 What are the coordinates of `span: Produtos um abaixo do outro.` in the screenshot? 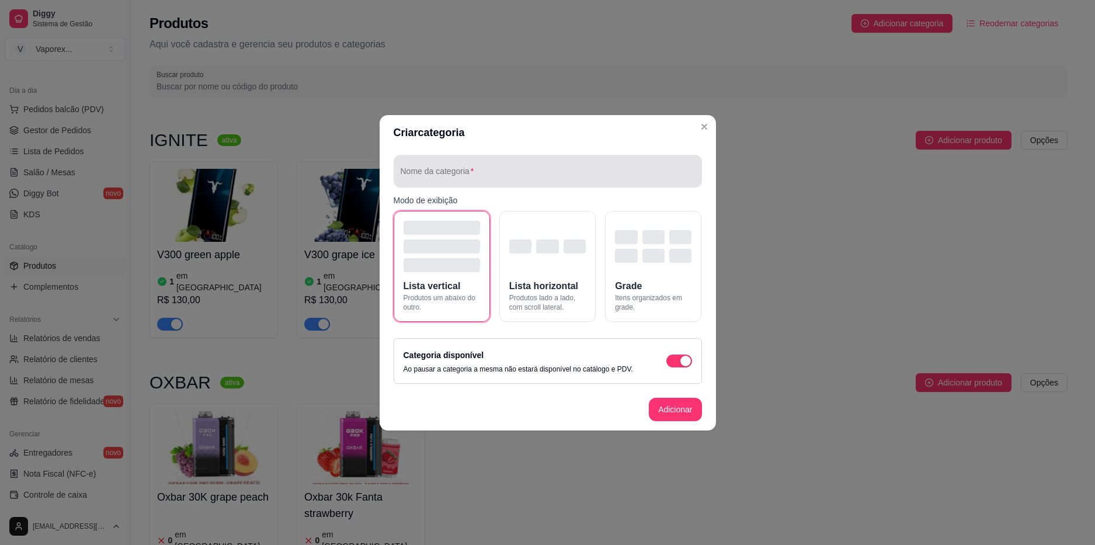 It's located at (441, 302).